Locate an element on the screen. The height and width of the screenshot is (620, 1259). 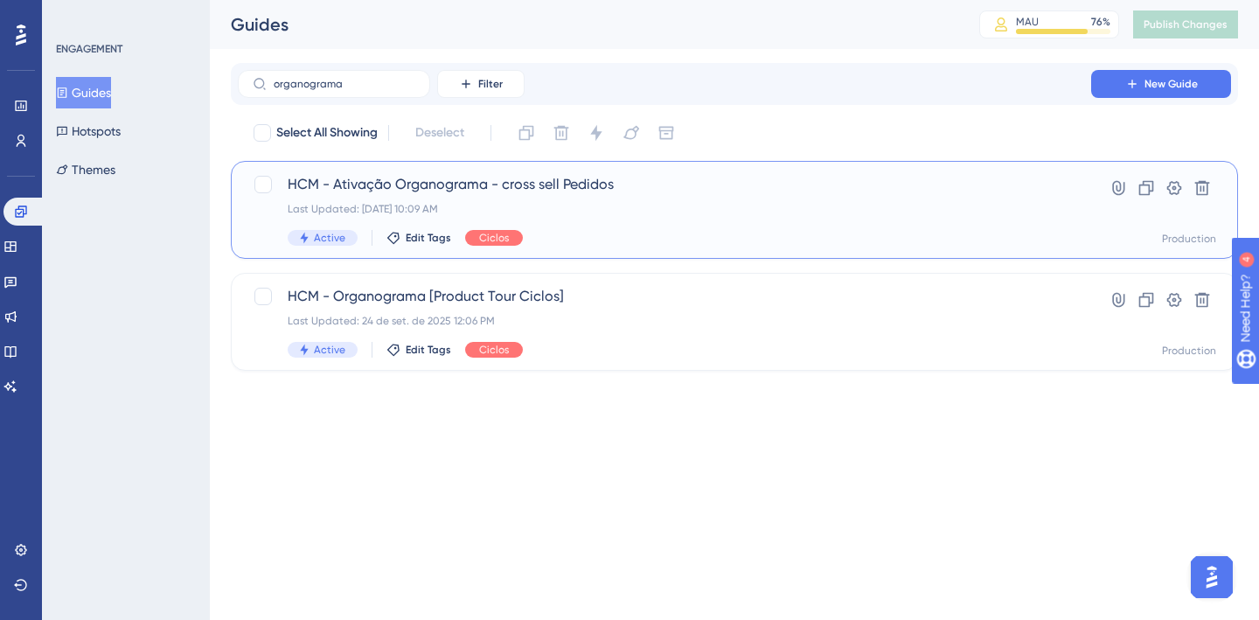
button: Themes is located at coordinates (86, 170).